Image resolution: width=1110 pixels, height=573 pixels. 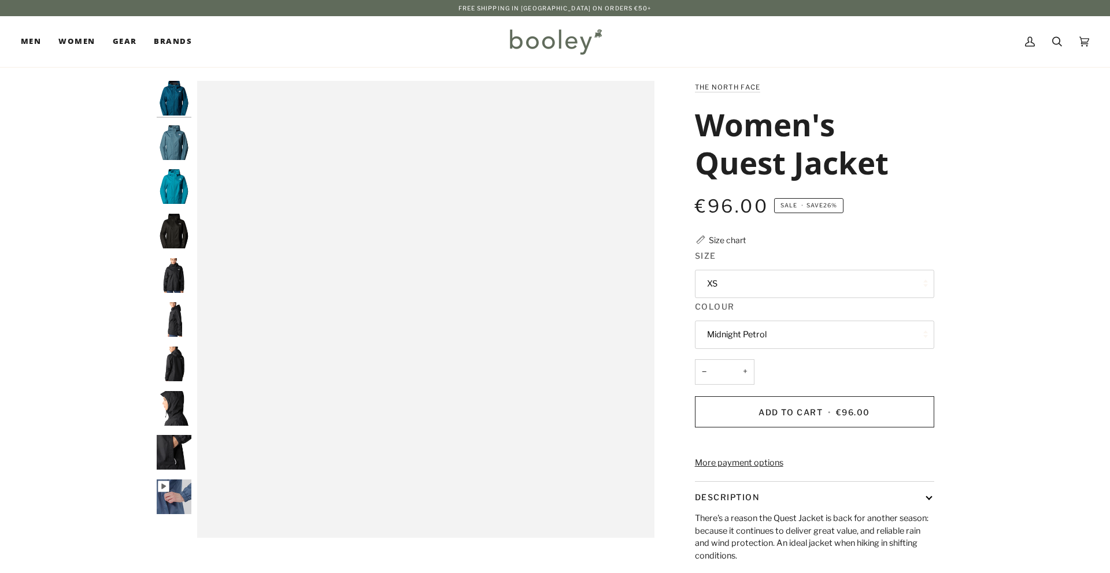 I want to click on a: Men, so click(x=35, y=42).